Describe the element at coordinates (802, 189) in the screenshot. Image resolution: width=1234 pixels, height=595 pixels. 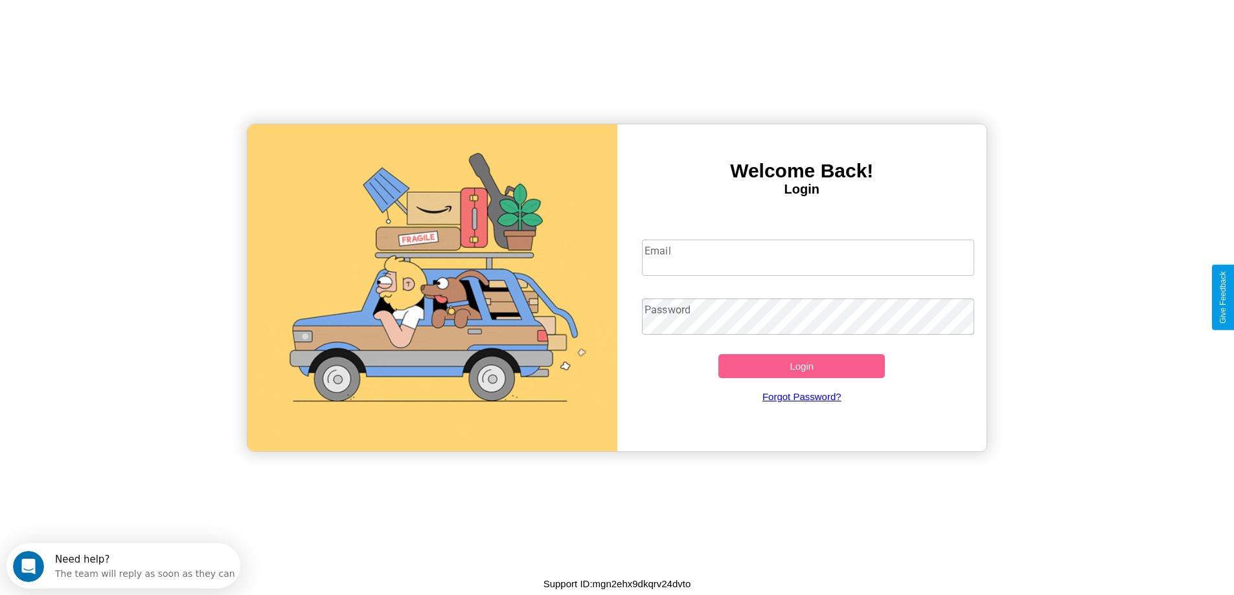
I see `h4: Login` at that location.